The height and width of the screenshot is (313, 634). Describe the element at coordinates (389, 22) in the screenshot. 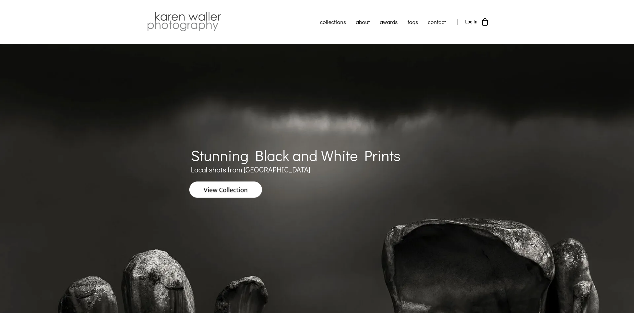

I see `a: awards` at that location.